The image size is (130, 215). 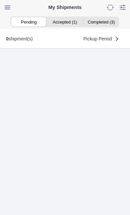 What do you see at coordinates (7, 39) in the screenshot?
I see `b: 0` at bounding box center [7, 39].